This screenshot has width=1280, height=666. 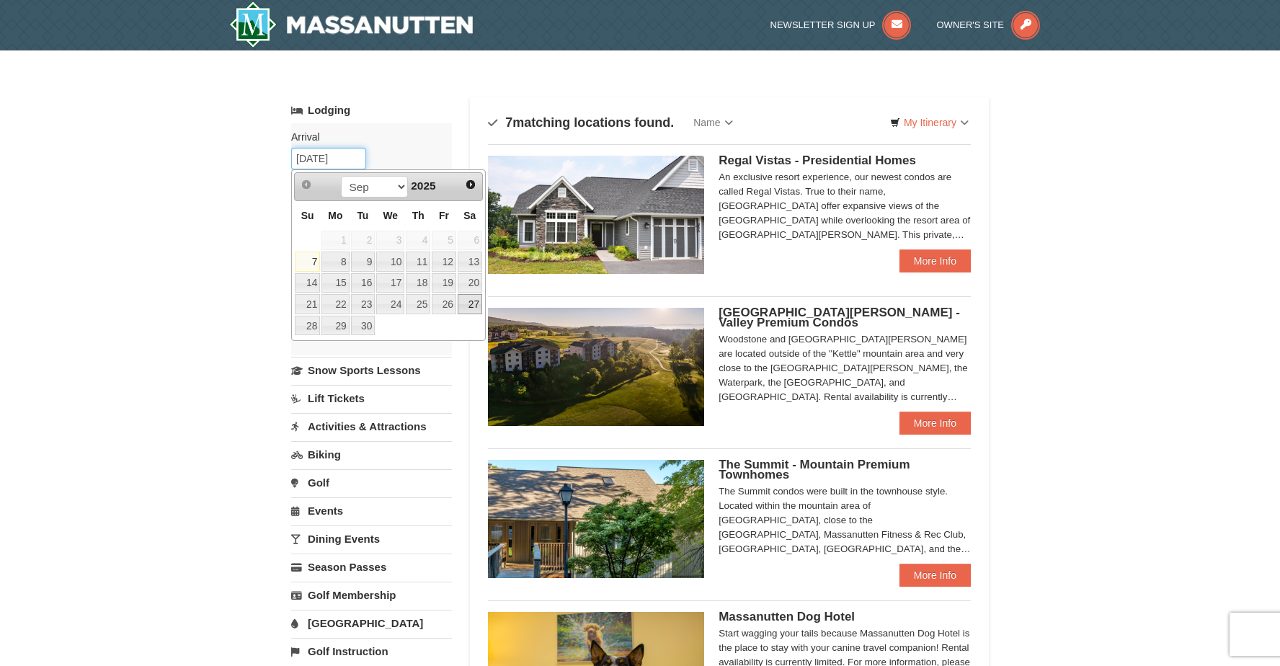 I want to click on span: 3, so click(x=390, y=241).